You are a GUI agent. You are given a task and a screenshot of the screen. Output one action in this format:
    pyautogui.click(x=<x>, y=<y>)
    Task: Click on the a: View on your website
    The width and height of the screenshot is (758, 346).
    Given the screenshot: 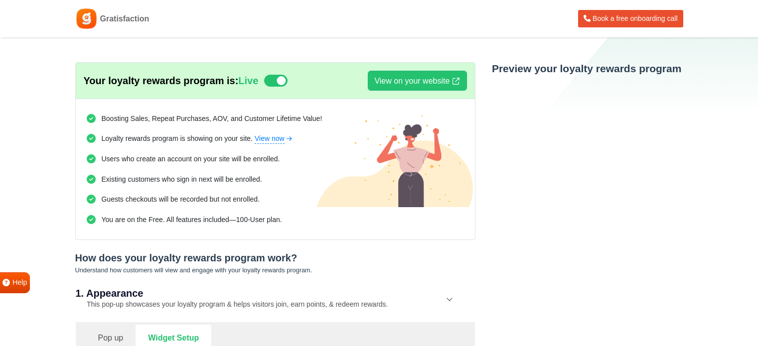 What is the action you would take?
    pyautogui.click(x=417, y=81)
    